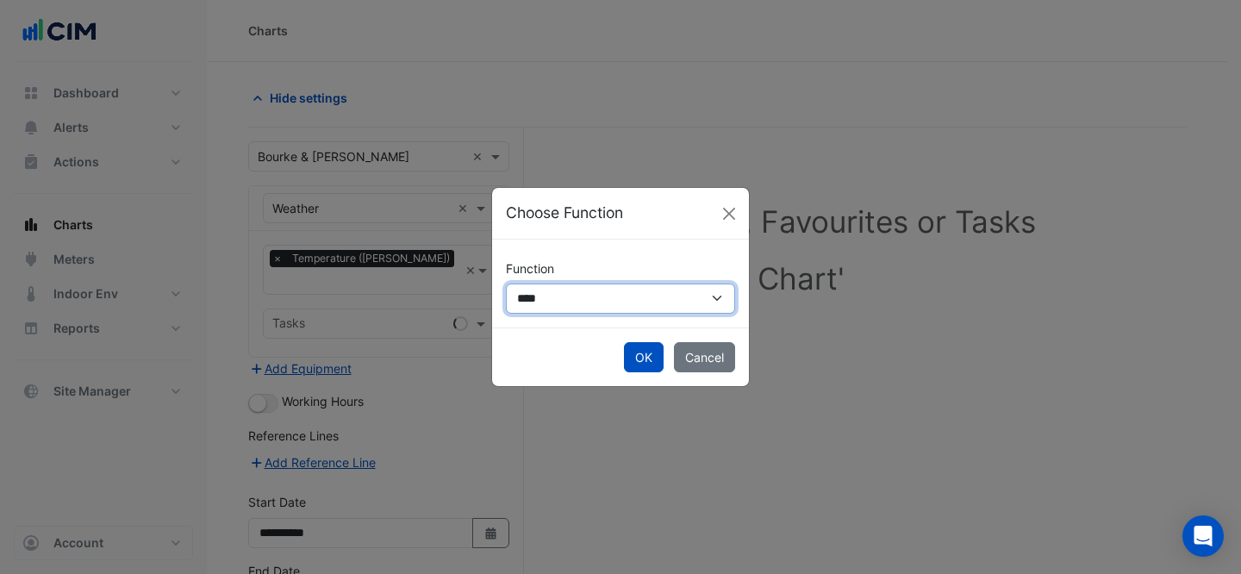 The height and width of the screenshot is (574, 1241). Describe the element at coordinates (1203, 536) in the screenshot. I see `div: Open Intercom Messenger` at that location.